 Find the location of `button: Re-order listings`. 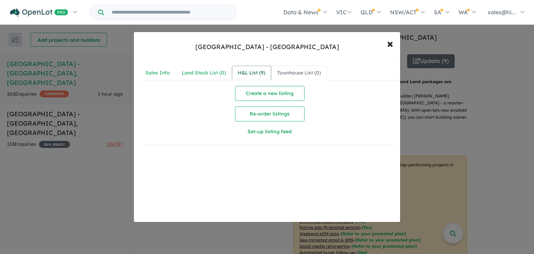

button: Re-order listings is located at coordinates (270, 114).